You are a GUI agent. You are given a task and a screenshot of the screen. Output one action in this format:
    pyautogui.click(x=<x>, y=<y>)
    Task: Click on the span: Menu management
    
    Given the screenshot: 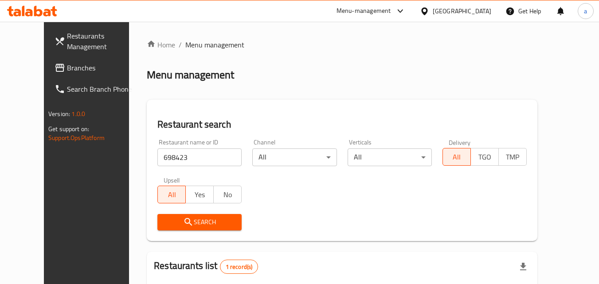 What is the action you would take?
    pyautogui.click(x=215, y=45)
    